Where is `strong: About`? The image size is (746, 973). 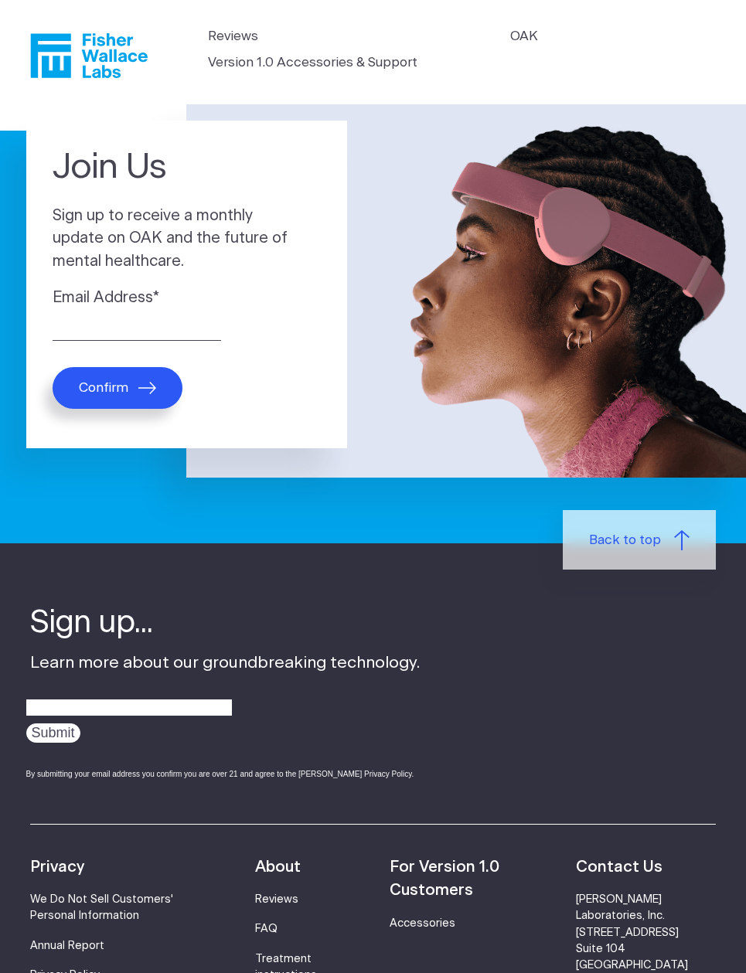
strong: About is located at coordinates (277, 867).